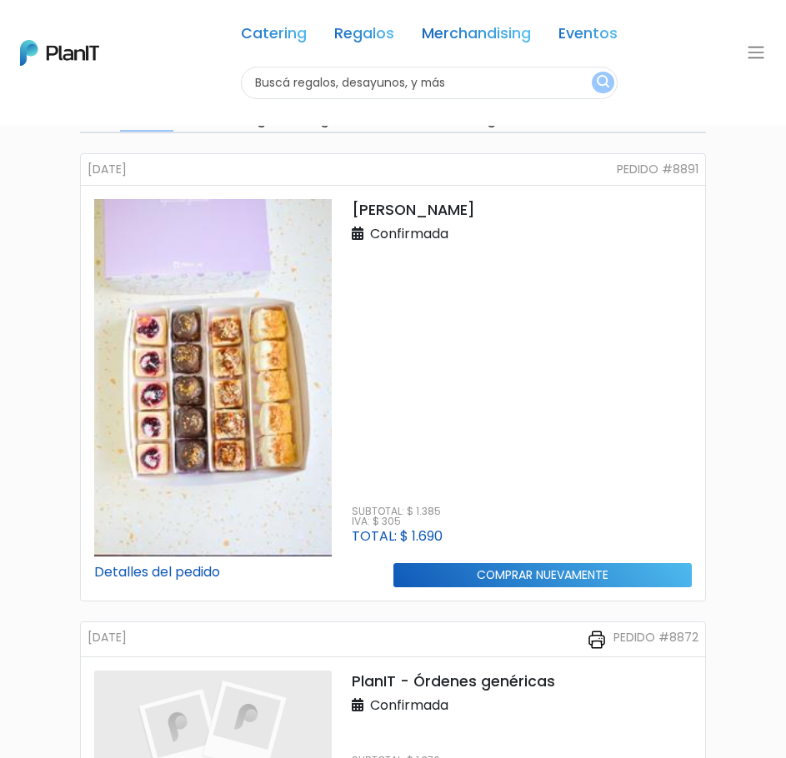  I want to click on img: printer-31133f7acbd7ec30ea1ab4a3b6864c9b5ed483bd8d1a339becc4798053a55bbc.svg, so click(597, 640).